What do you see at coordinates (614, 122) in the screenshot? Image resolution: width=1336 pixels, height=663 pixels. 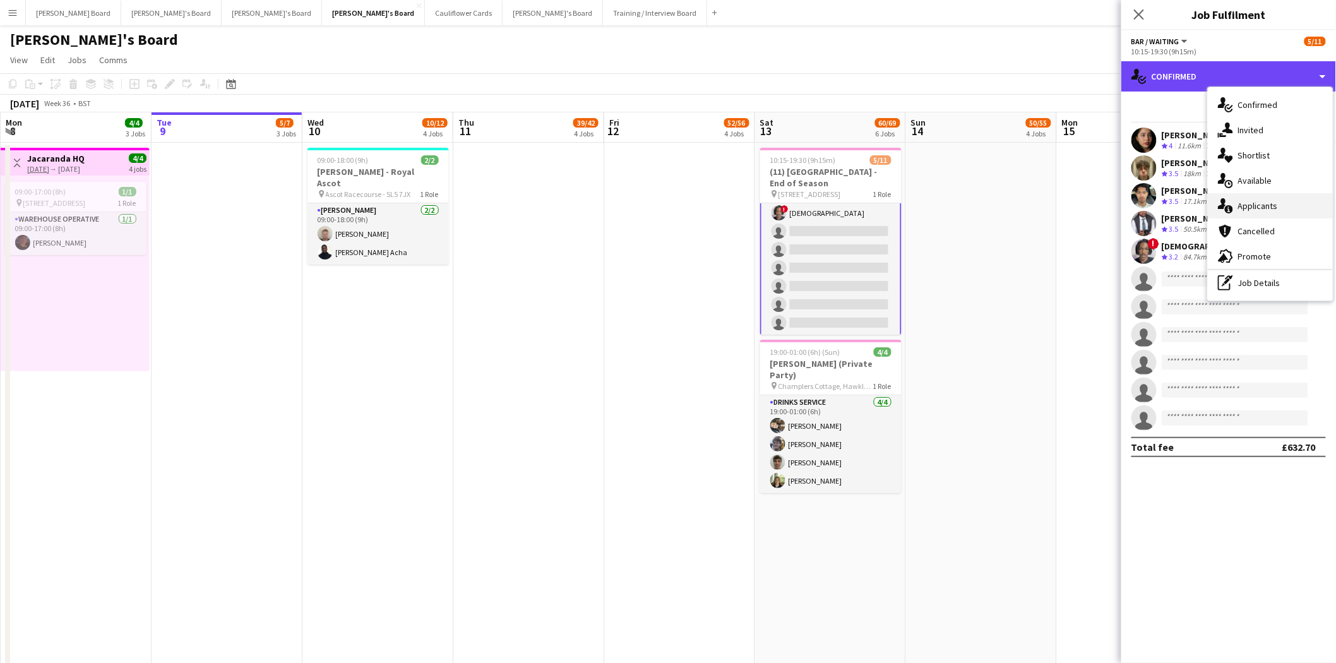 I see `span: Fri` at bounding box center [614, 122].